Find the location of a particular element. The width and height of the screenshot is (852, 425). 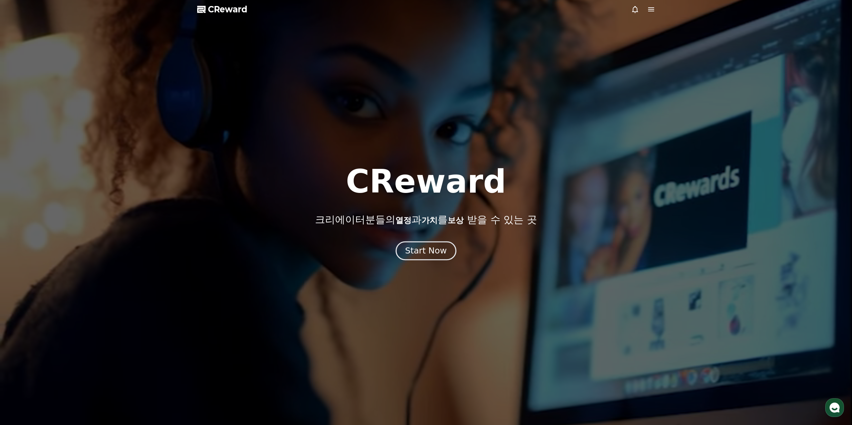

button: Start Now is located at coordinates (426, 251).